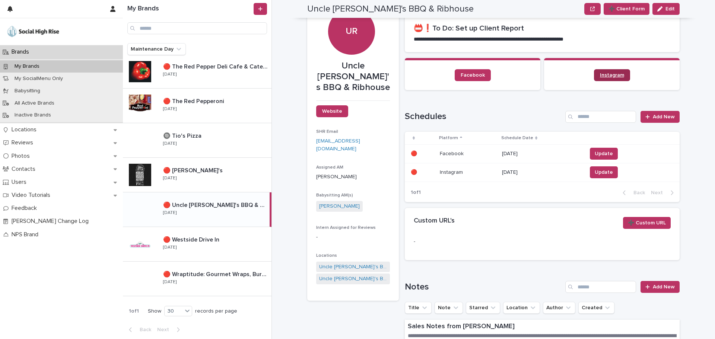  What do you see at coordinates (647, 223) in the screenshot?
I see `button: ➕ Custom URL` at bounding box center [647, 223].